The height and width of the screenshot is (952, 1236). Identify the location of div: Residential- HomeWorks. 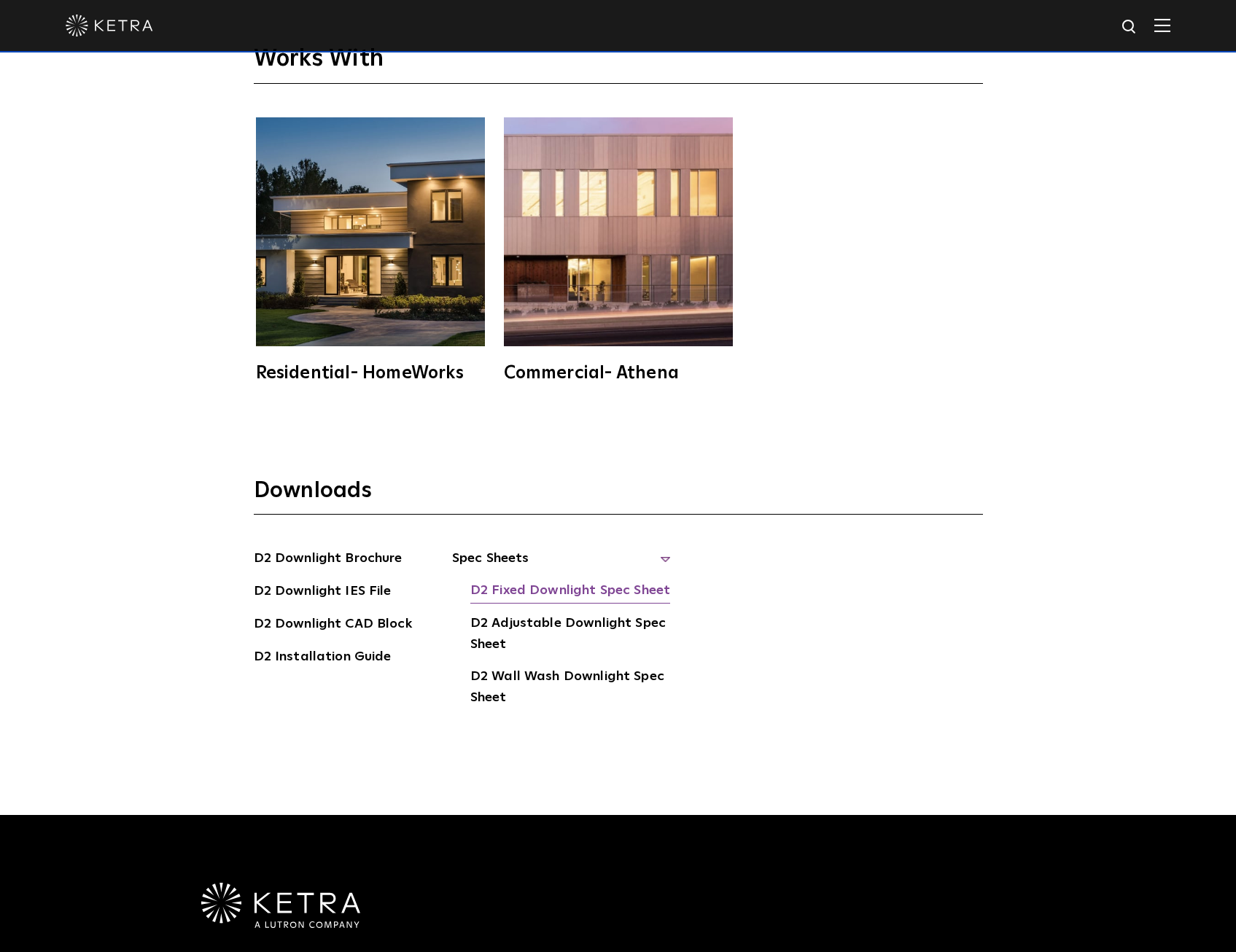
(370, 373).